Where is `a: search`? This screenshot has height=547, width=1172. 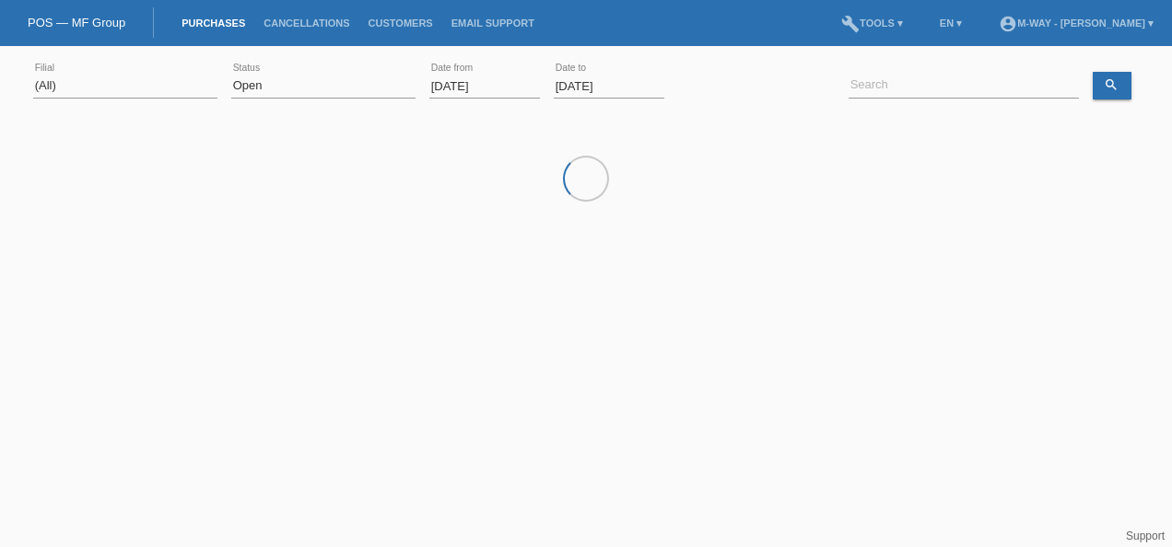
a: search is located at coordinates (1112, 86).